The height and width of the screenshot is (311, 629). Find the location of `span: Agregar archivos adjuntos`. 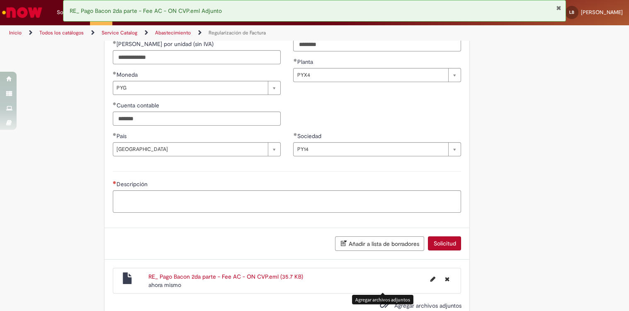

span: Agregar archivos adjuntos is located at coordinates (428, 306).